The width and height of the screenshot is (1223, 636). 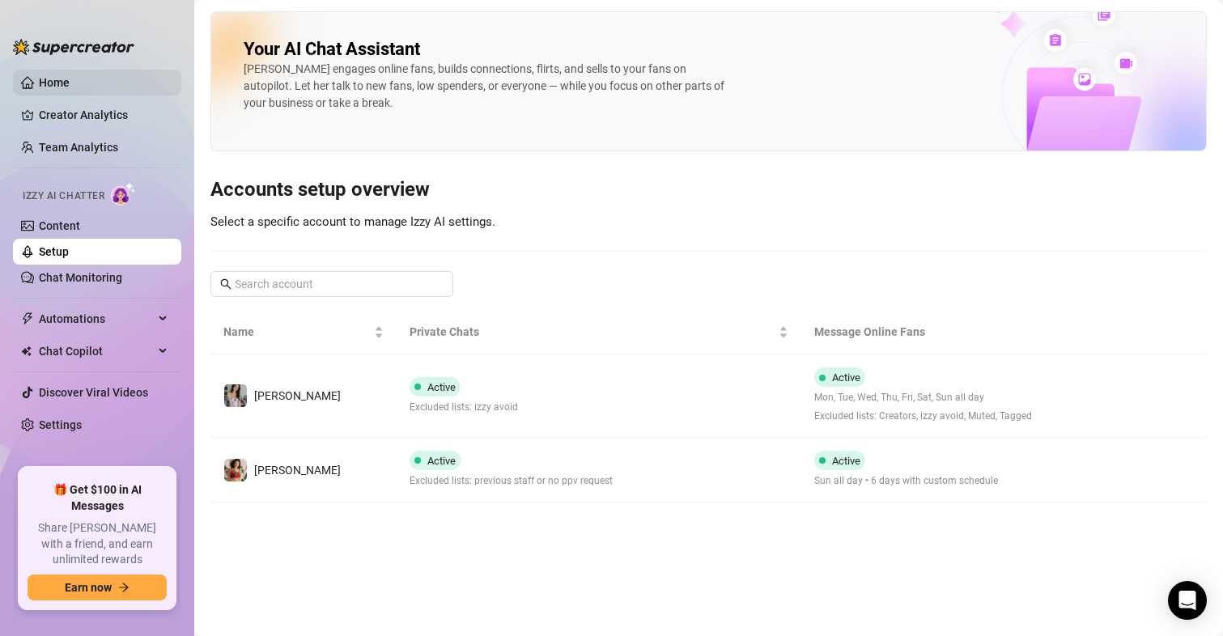 What do you see at coordinates (63, 196) in the screenshot?
I see `span: Izzy AI Chatter` at bounding box center [63, 196].